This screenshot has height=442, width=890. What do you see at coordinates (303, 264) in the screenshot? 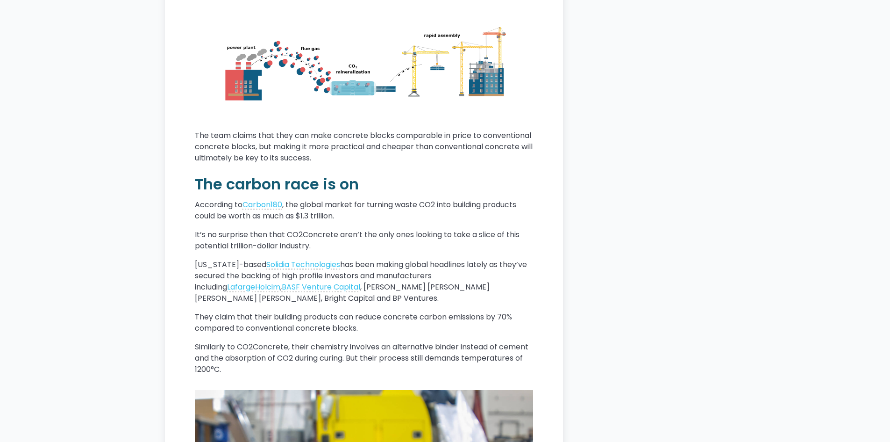
I see `a: Solidia Technologies` at bounding box center [303, 264].